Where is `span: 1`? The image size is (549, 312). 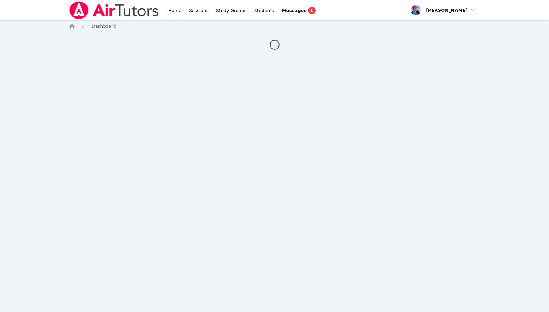 span: 1 is located at coordinates (312, 11).